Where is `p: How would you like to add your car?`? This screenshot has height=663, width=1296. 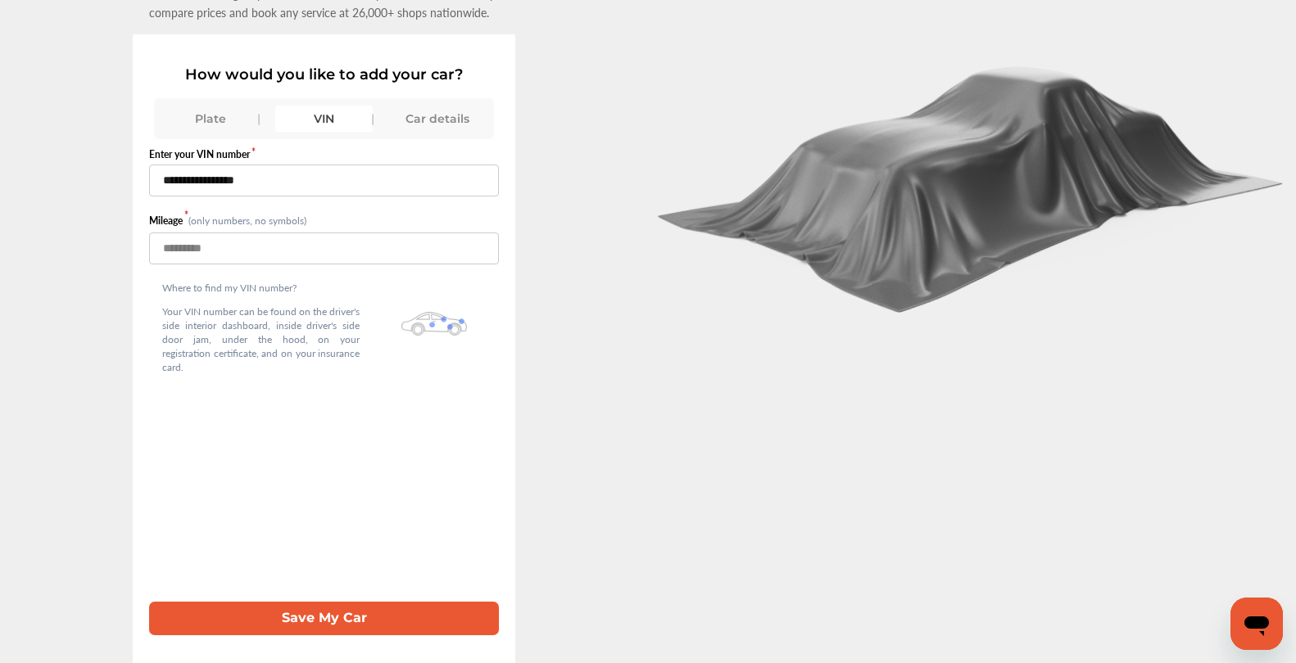 p: How would you like to add your car? is located at coordinates (324, 75).